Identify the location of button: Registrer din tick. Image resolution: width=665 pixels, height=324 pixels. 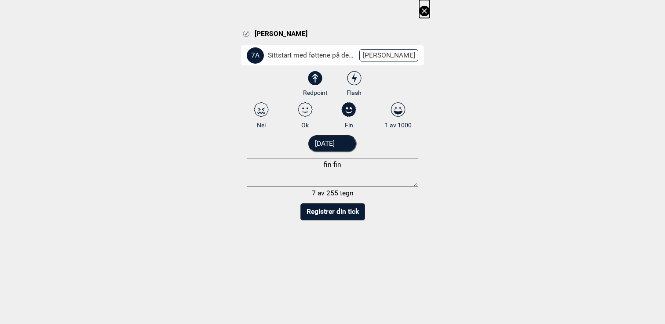
(332, 212).